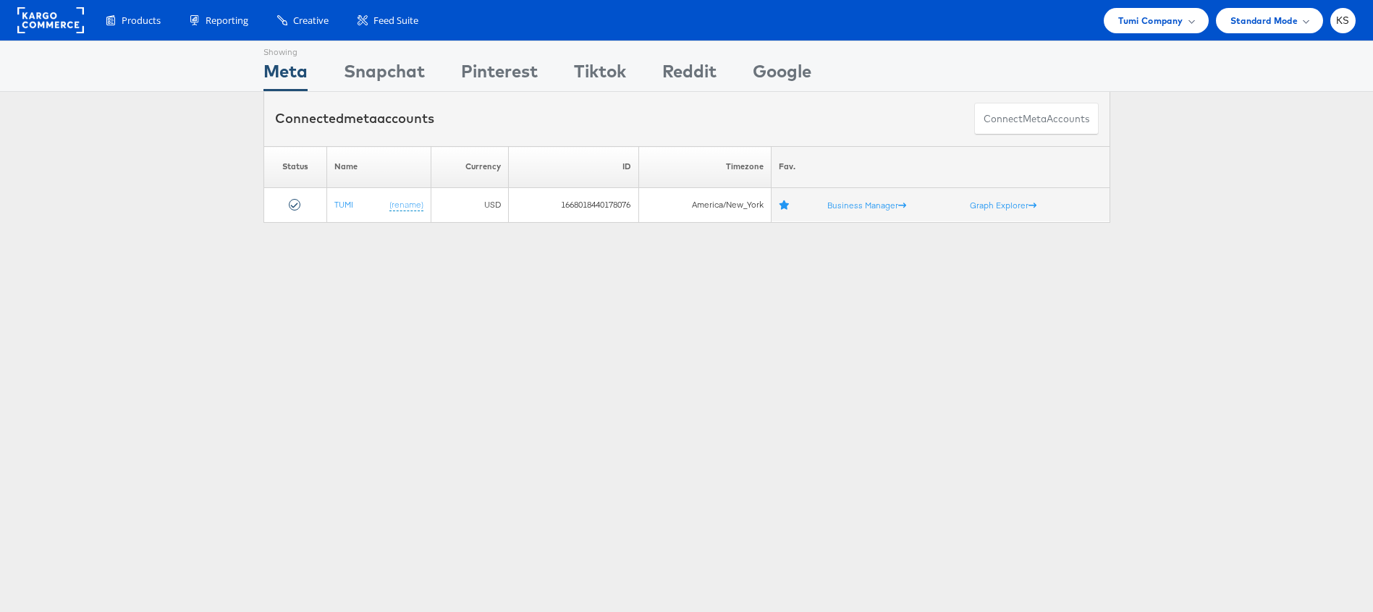  Describe the element at coordinates (227, 20) in the screenshot. I see `span: Reporting` at that location.